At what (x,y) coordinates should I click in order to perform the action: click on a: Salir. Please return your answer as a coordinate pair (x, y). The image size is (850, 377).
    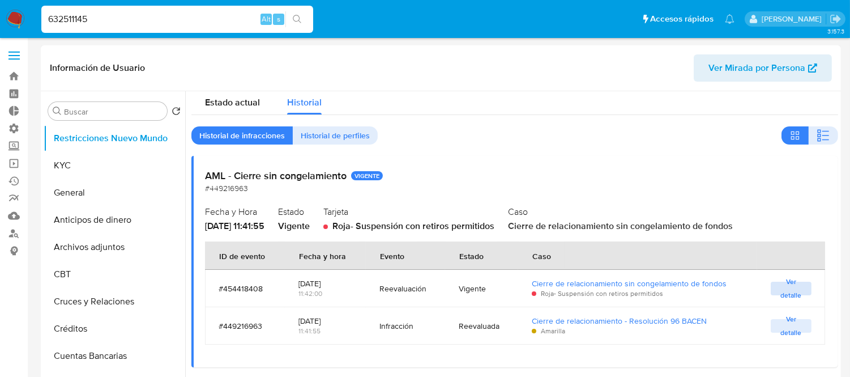
    Looking at the image, I should click on (836, 19).